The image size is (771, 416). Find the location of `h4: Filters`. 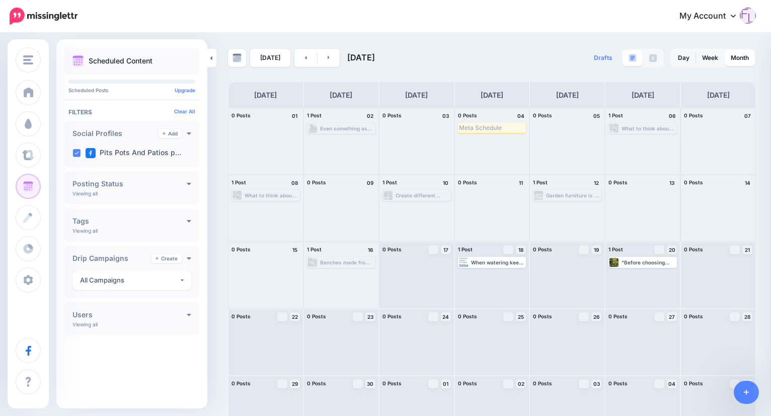

h4: Filters is located at coordinates (132, 112).